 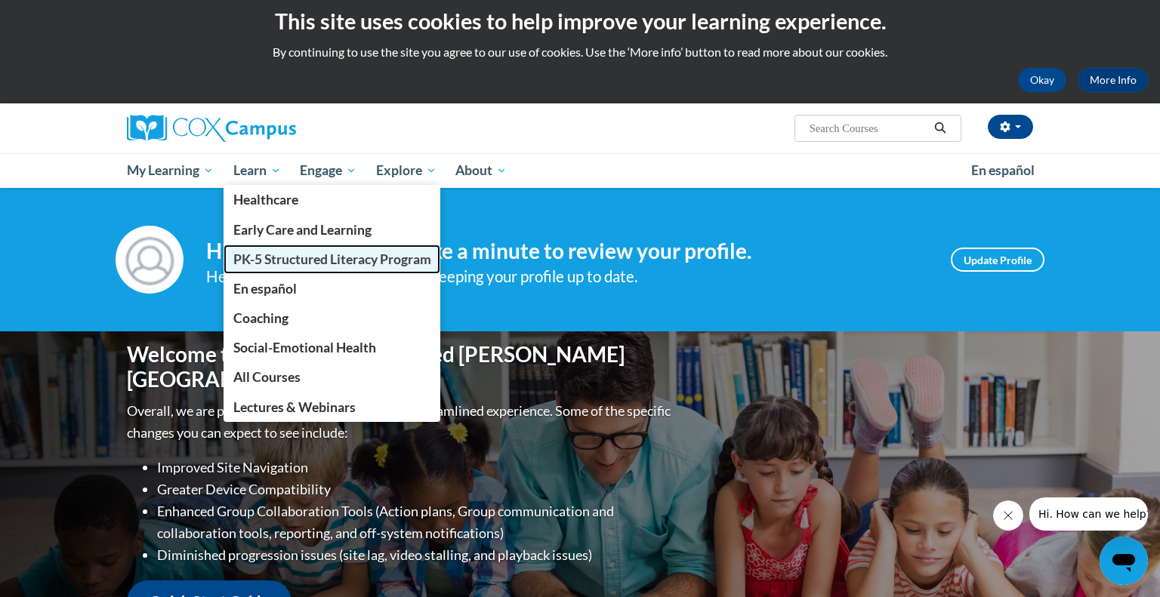 What do you see at coordinates (332, 407) in the screenshot?
I see `a: Lectures & Webinars` at bounding box center [332, 407].